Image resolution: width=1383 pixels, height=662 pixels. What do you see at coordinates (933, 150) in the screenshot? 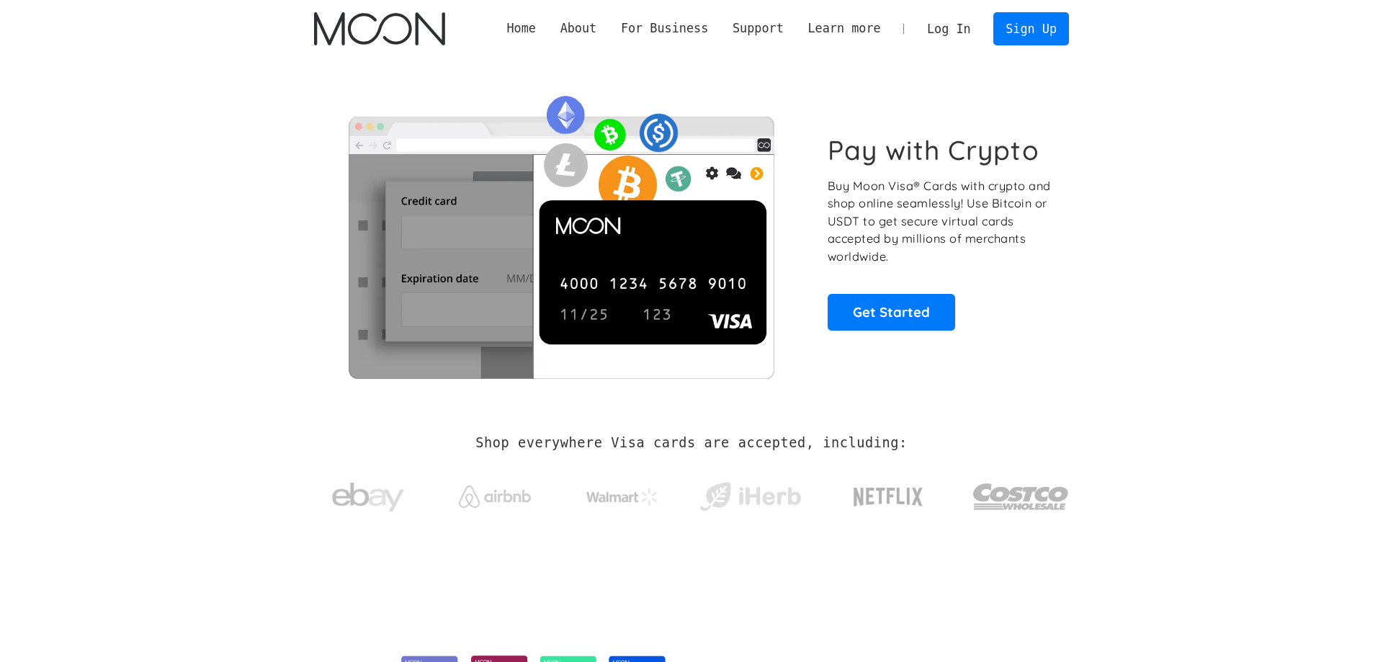
I see `h1: Pay with Crypto` at bounding box center [933, 150].